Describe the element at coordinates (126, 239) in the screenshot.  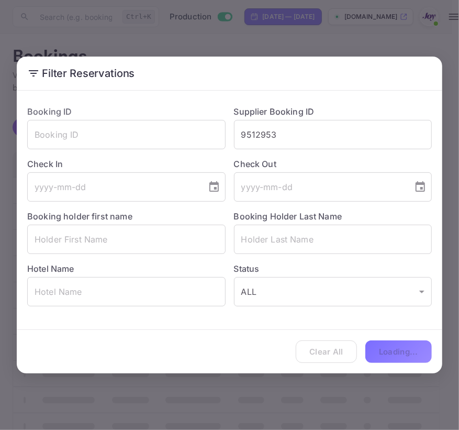
I see `input: Holder First Name` at that location.